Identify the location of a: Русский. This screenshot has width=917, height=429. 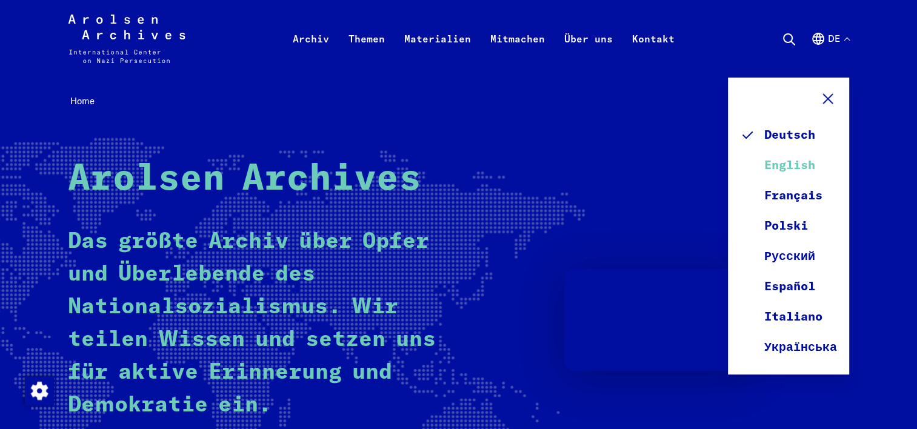
(789, 256).